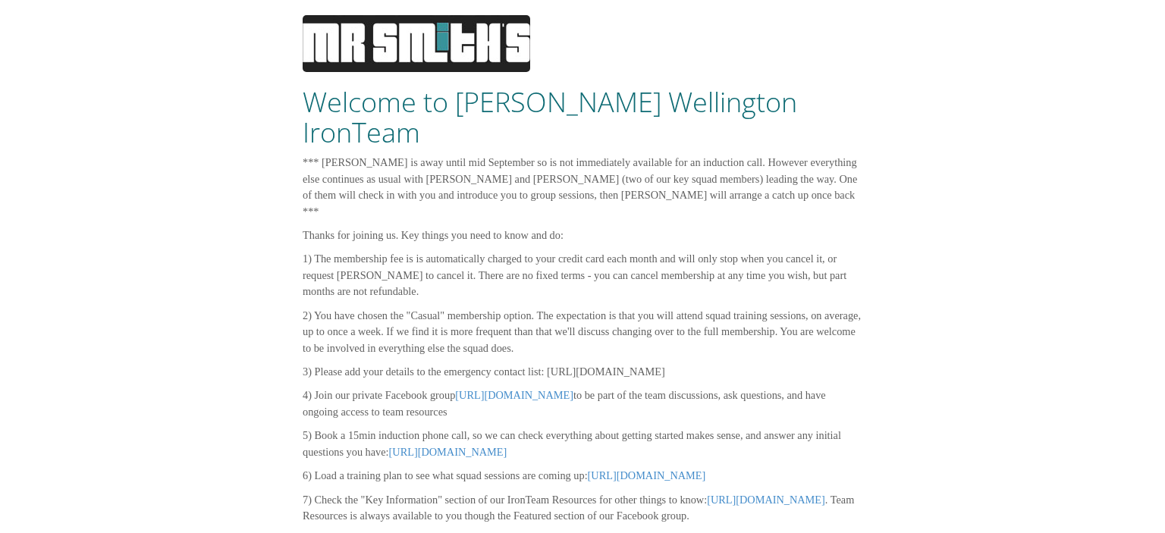  I want to click on p: 6) Load a training plan to see what squad sessions are coming up:, so click(583, 476).